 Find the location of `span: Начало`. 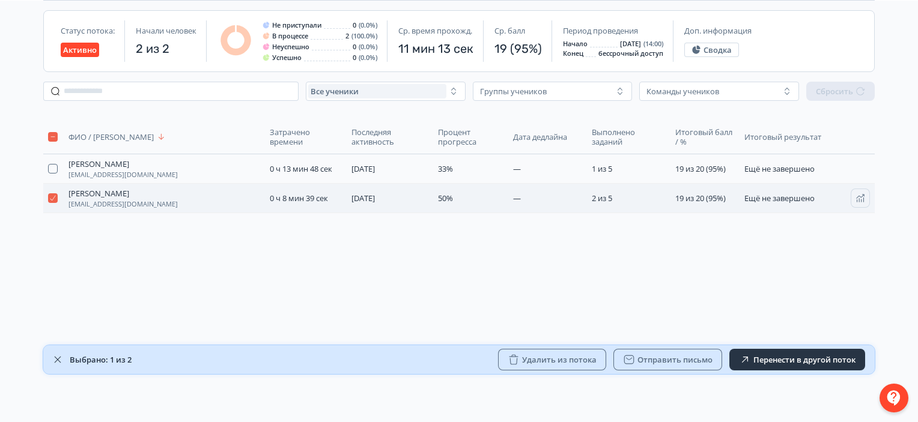

span: Начало is located at coordinates (575, 44).